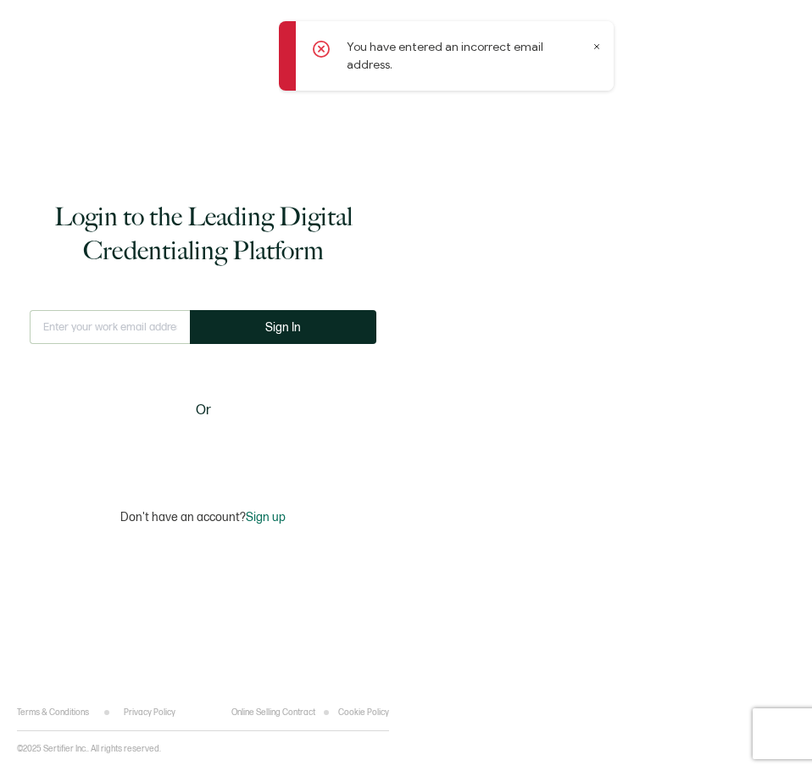  What do you see at coordinates (203, 234) in the screenshot?
I see `h1: Login to the Leading Digital Credentialing Platform` at bounding box center [203, 234].